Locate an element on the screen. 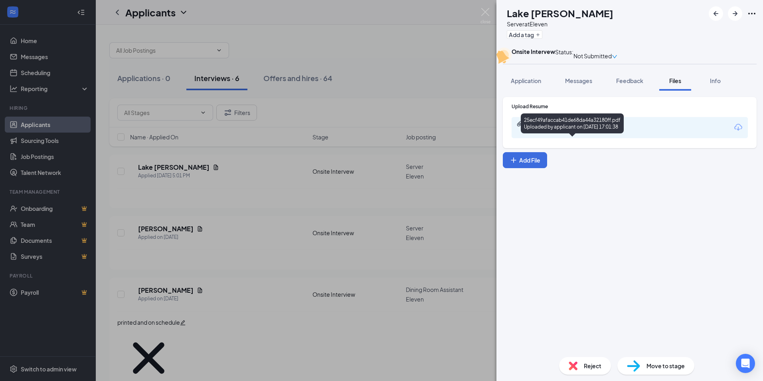 This screenshot has height=381, width=763. a: Download is located at coordinates (738, 127).